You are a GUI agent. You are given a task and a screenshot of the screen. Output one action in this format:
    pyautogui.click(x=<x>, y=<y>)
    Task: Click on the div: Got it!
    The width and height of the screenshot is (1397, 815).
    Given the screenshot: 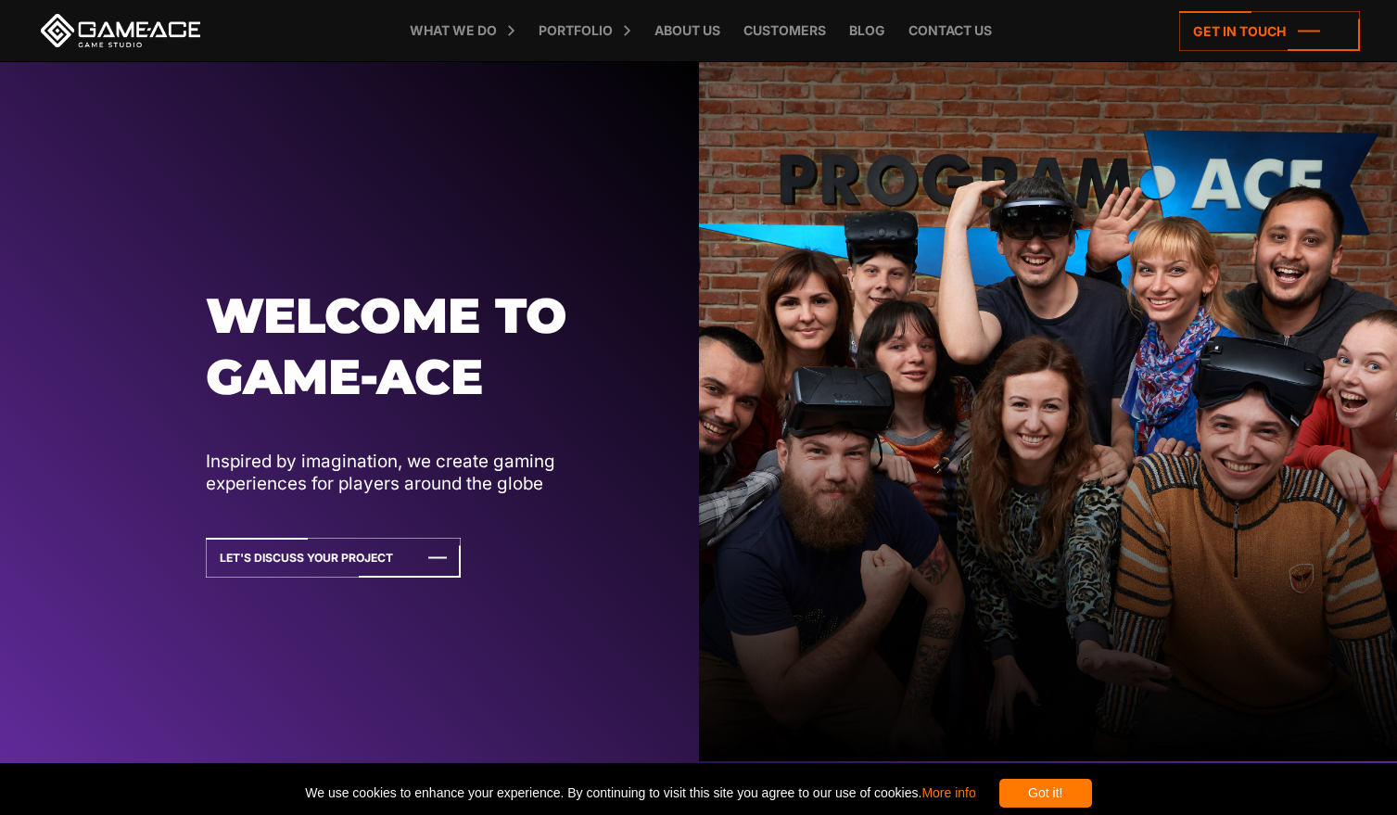 What is the action you would take?
    pyautogui.click(x=1046, y=793)
    